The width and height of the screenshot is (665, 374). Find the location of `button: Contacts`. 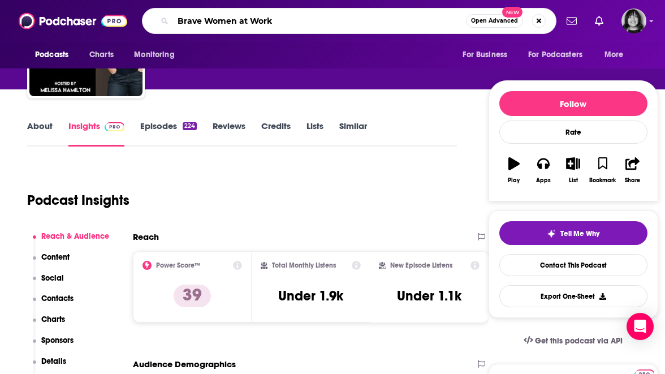

button: Contacts is located at coordinates (53, 304).